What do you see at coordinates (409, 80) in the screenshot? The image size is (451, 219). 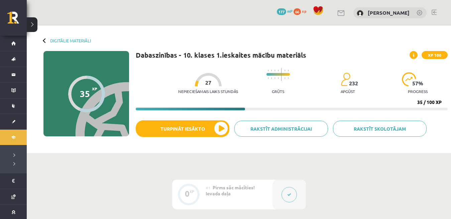 I see `img: icon-progress-161ccf0a02000e728c5f80fcf4c31c7af3da0e1684b2b1d7c360e028c24a22f1.svg` at bounding box center [409, 80].